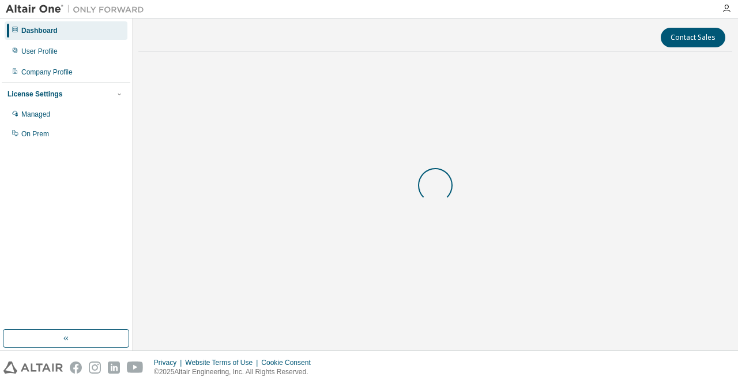 This screenshot has width=738, height=384. What do you see at coordinates (236, 372) in the screenshot?
I see `p: © 2025 Altair Engineering, Inc. All Rights Reserved.` at bounding box center [236, 372].